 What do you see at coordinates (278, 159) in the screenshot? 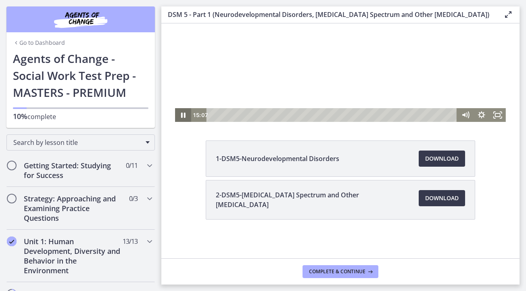
I see `span: 1-DSM5-Neurodevelopmental Disorders` at bounding box center [278, 159].